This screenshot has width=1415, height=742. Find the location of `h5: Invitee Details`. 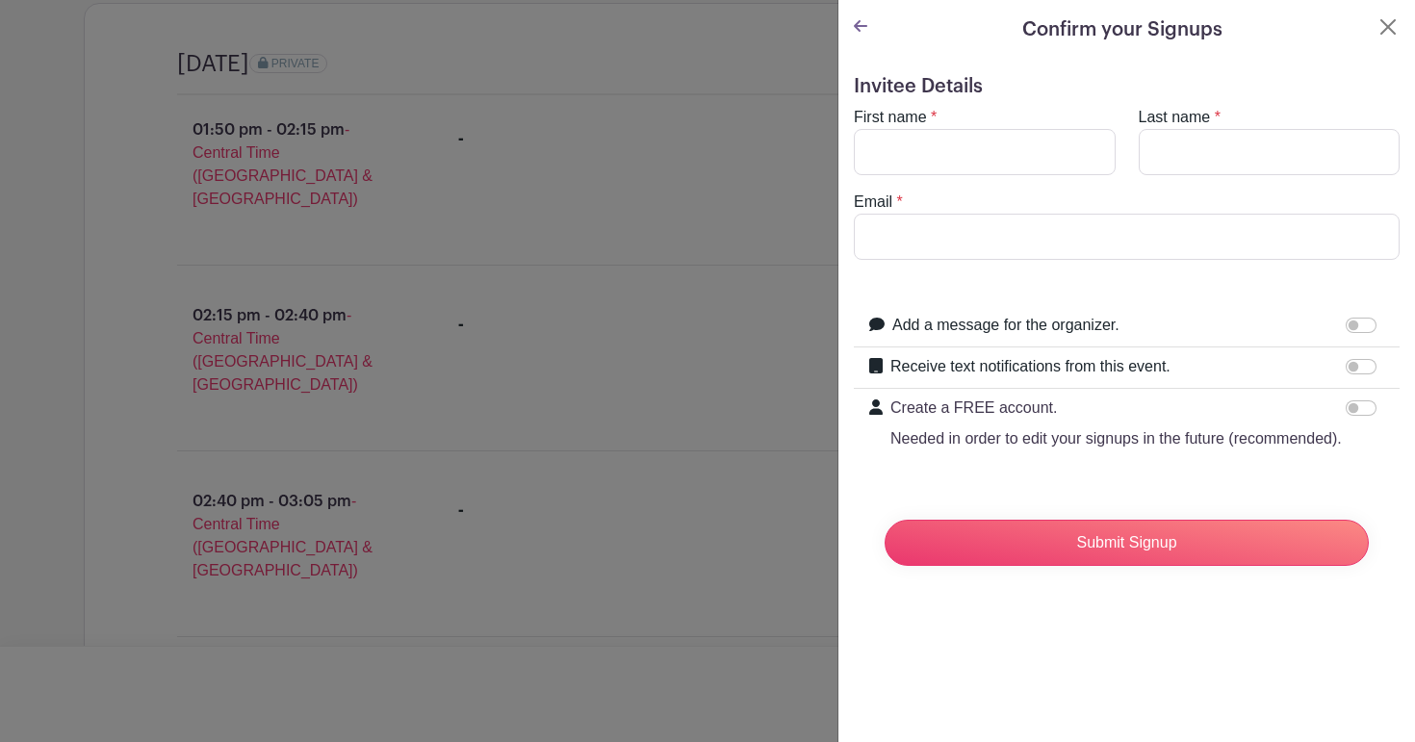

h5: Invitee Details is located at coordinates (1127, 87).